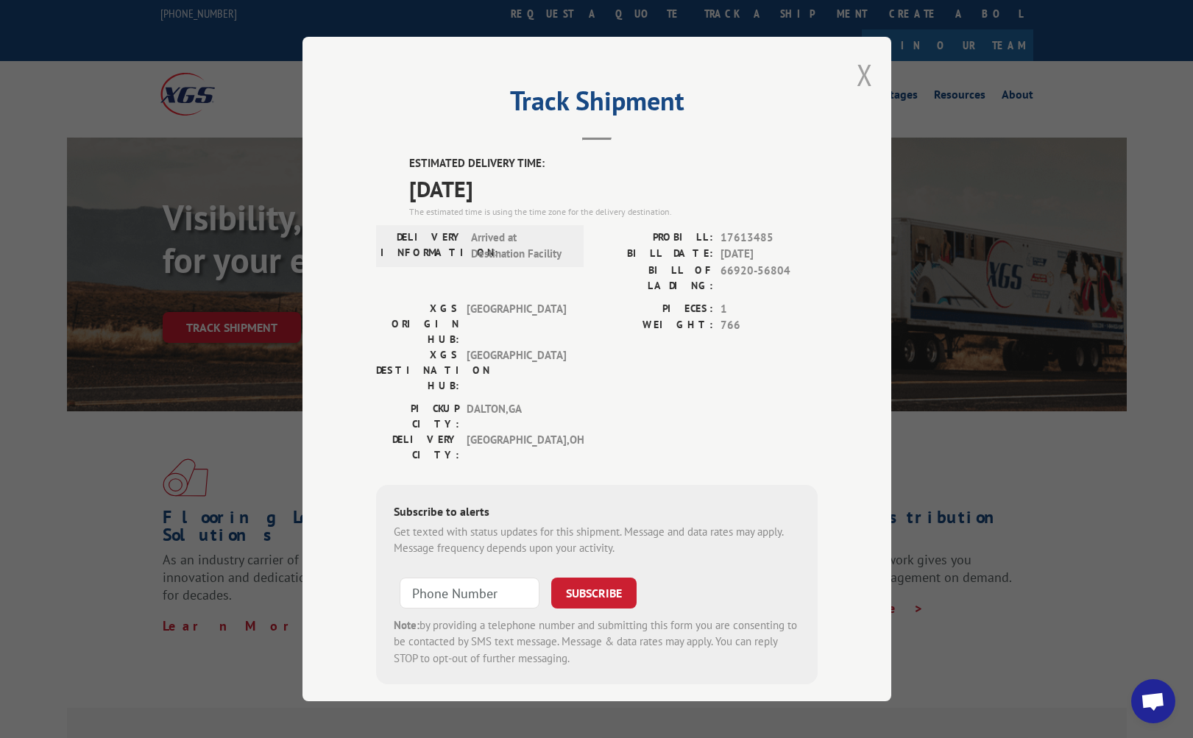 The height and width of the screenshot is (738, 1193). I want to click on label: XGS ORIGIN HUB:, so click(417, 324).